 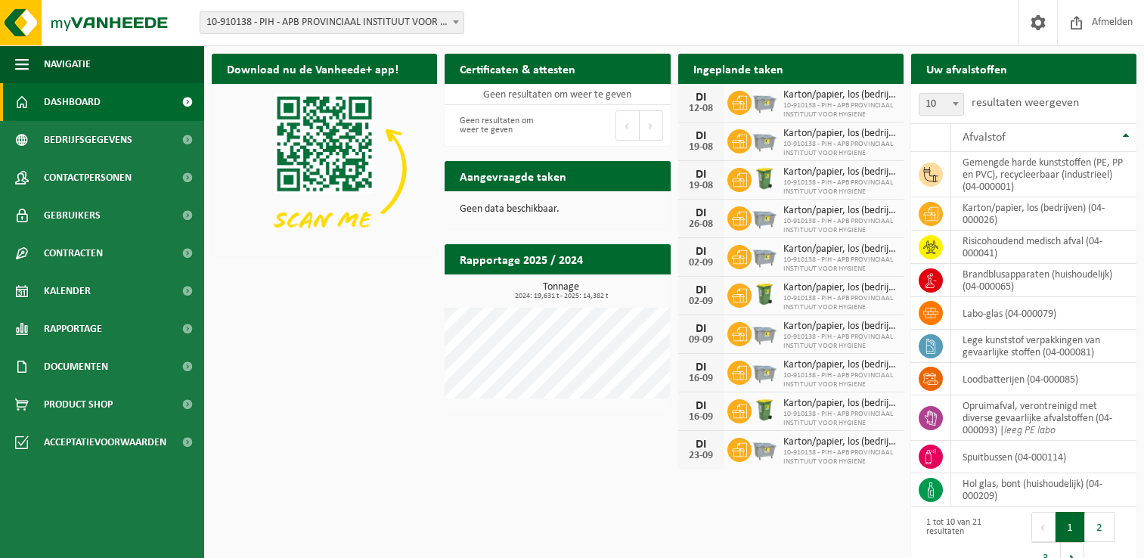 What do you see at coordinates (983, 138) in the screenshot?
I see `span: Afvalstof` at bounding box center [983, 138].